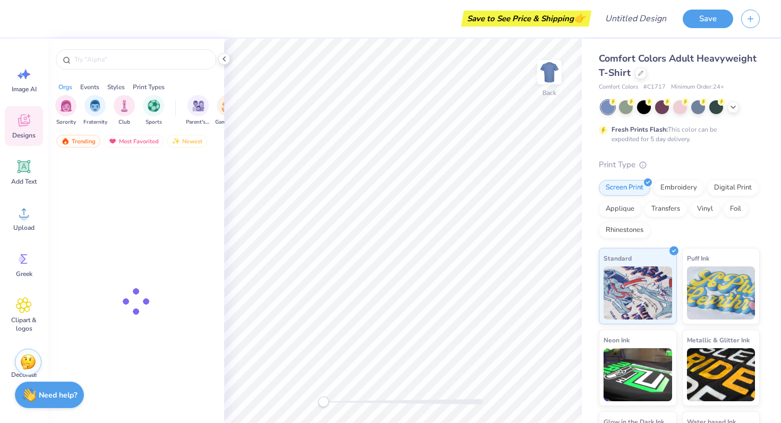  What do you see at coordinates (24, 89) in the screenshot?
I see `span: Image AI` at bounding box center [24, 89].